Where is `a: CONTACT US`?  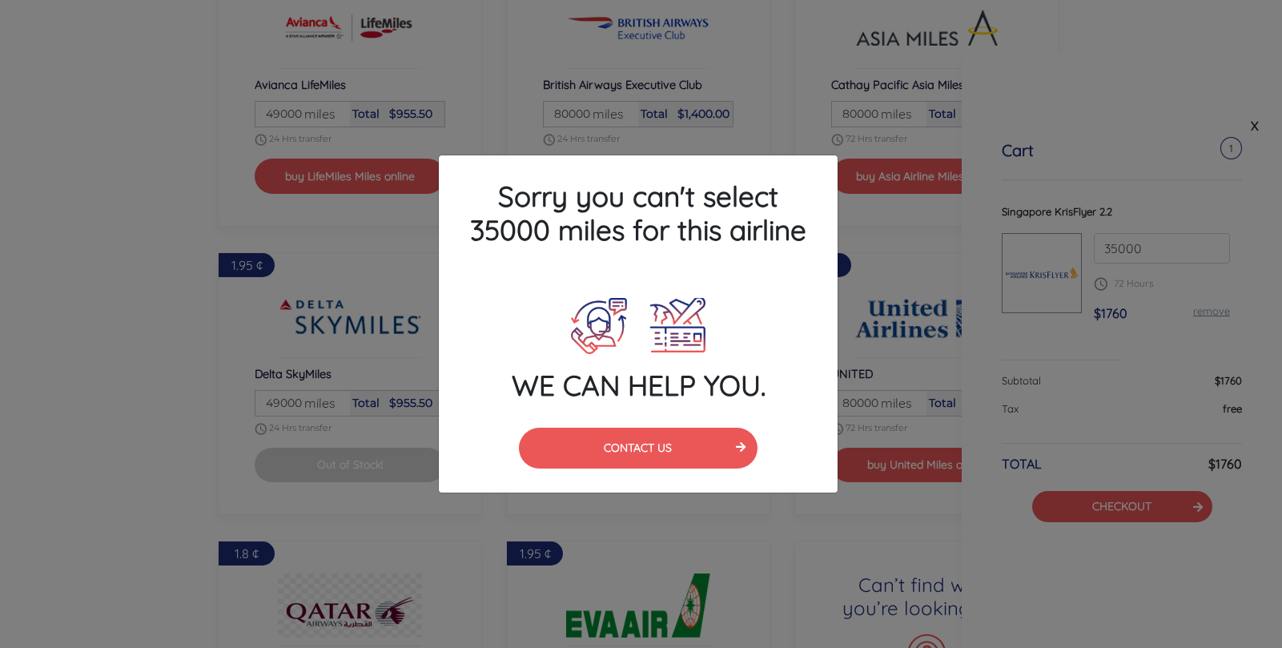 a: CONTACT US is located at coordinates (638, 447).